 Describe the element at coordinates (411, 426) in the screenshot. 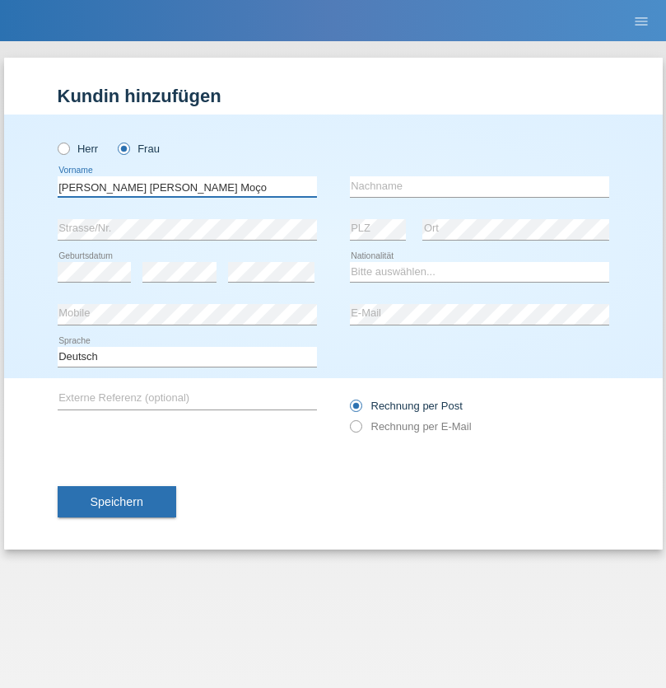

I see `label: Rechnung per E-Mail` at that location.